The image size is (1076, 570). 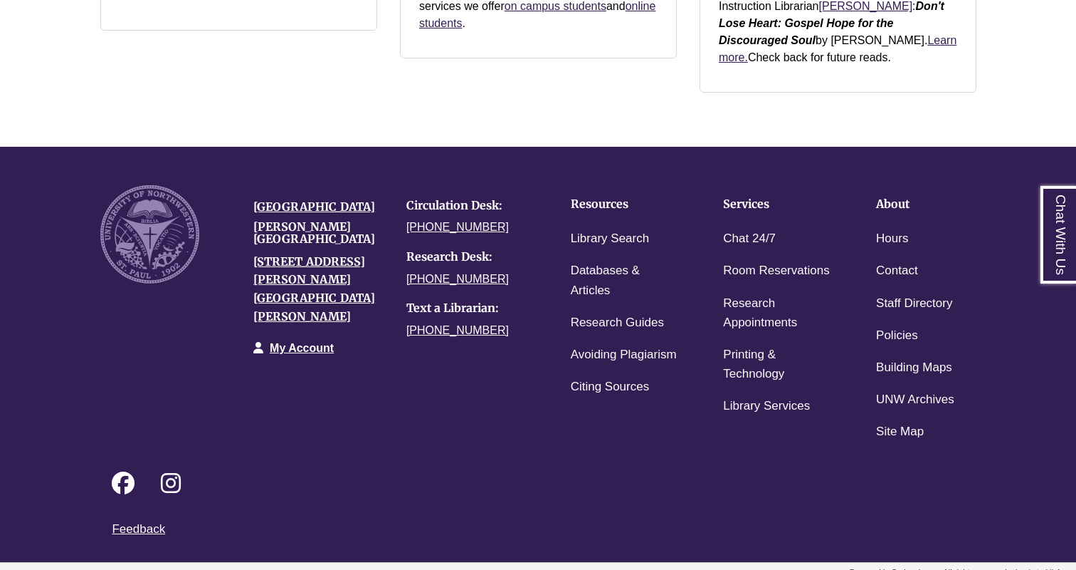 What do you see at coordinates (914, 367) in the screenshot?
I see `a: Building Maps` at bounding box center [914, 367].